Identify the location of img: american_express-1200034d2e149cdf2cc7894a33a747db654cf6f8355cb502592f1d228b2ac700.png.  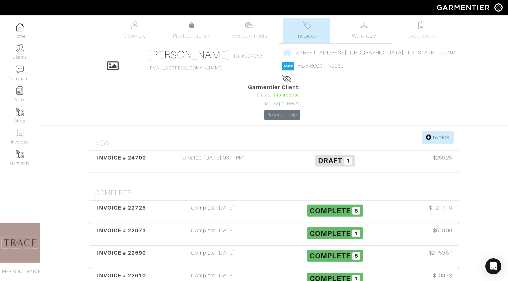
(288, 66).